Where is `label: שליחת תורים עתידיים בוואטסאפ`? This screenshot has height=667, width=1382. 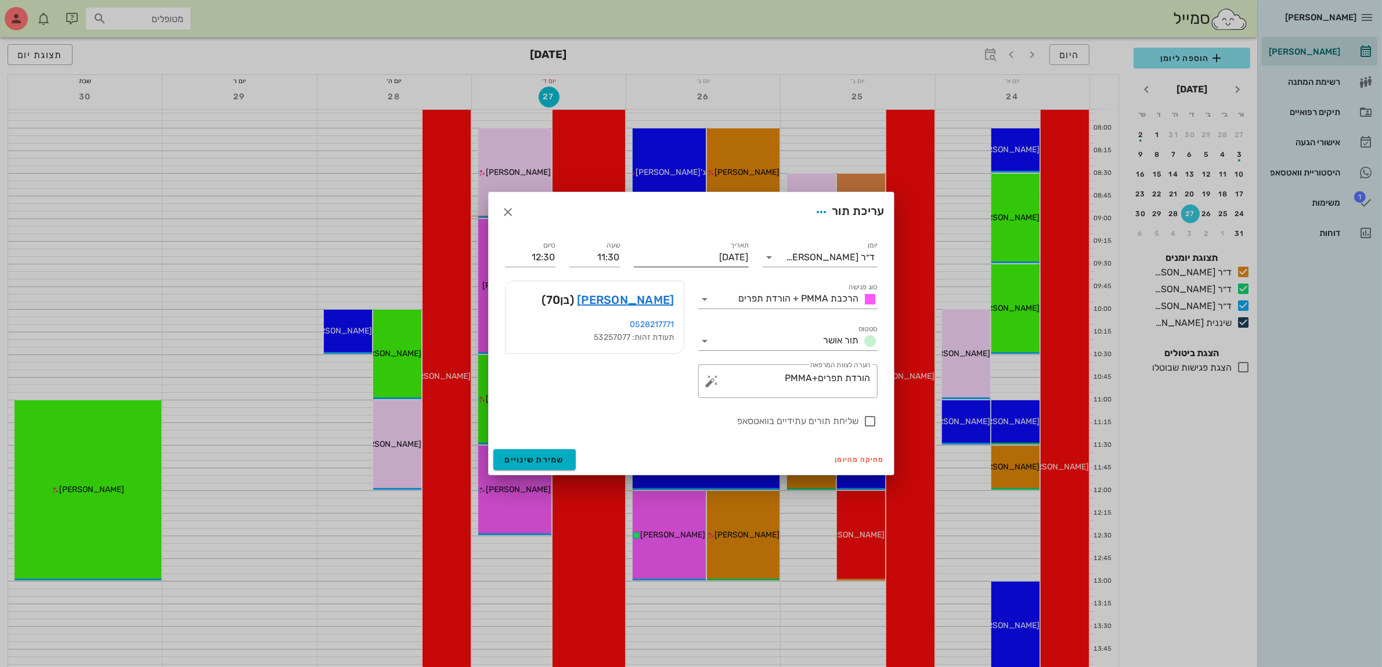
label: שליחת תורים עתידיים בוואטסאפ is located at coordinates (682, 421).